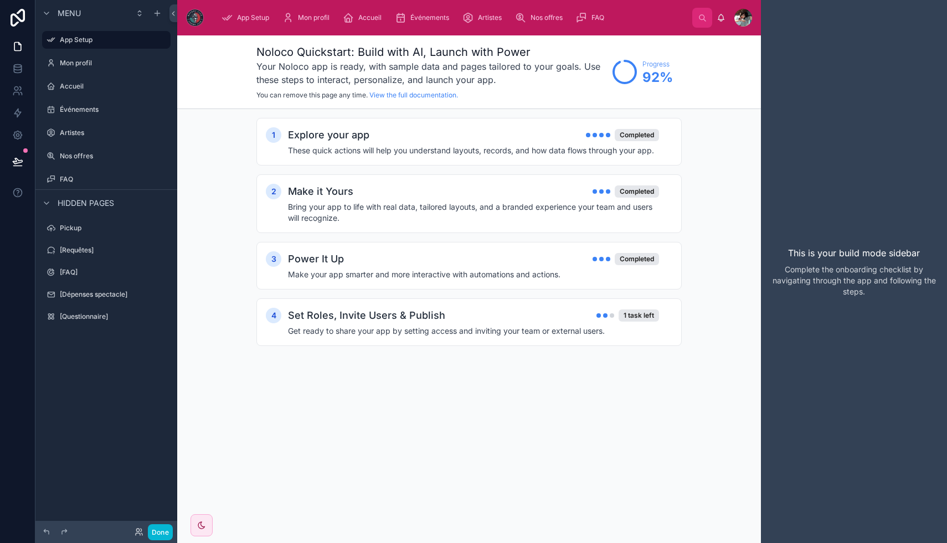 This screenshot has height=543, width=947. I want to click on span: Artistes, so click(490, 18).